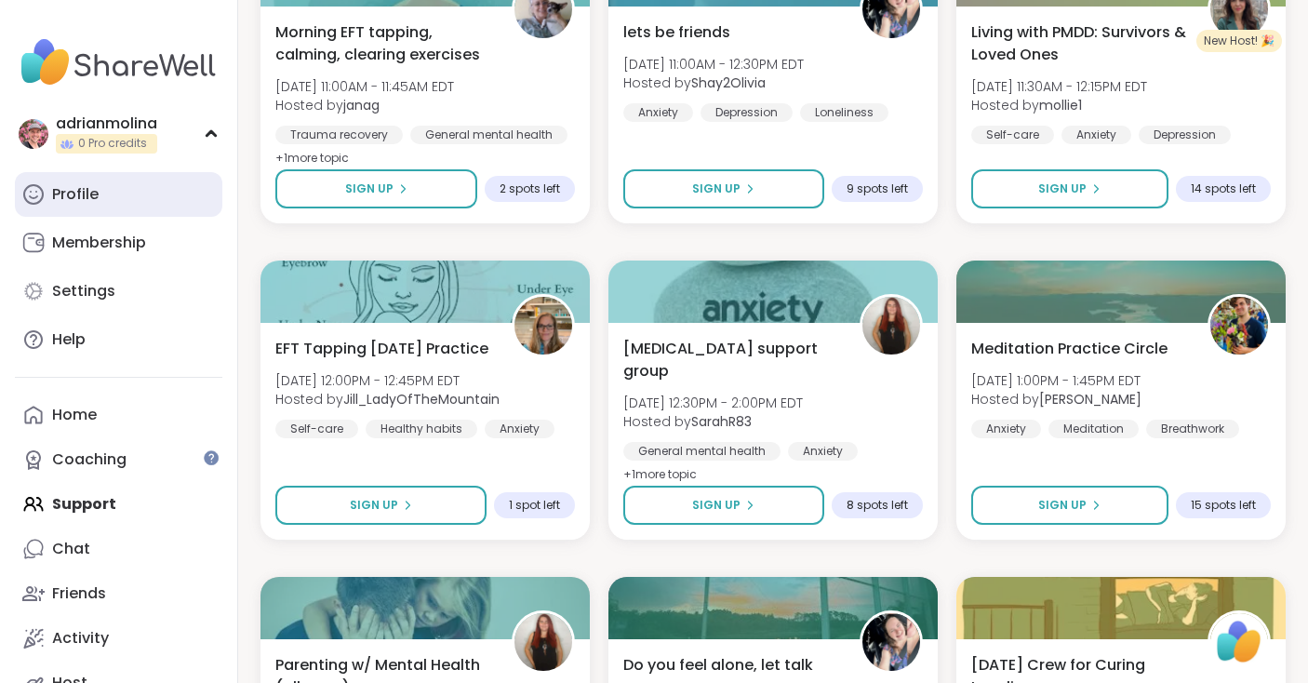  I want to click on div: Loneliness, so click(843, 113).